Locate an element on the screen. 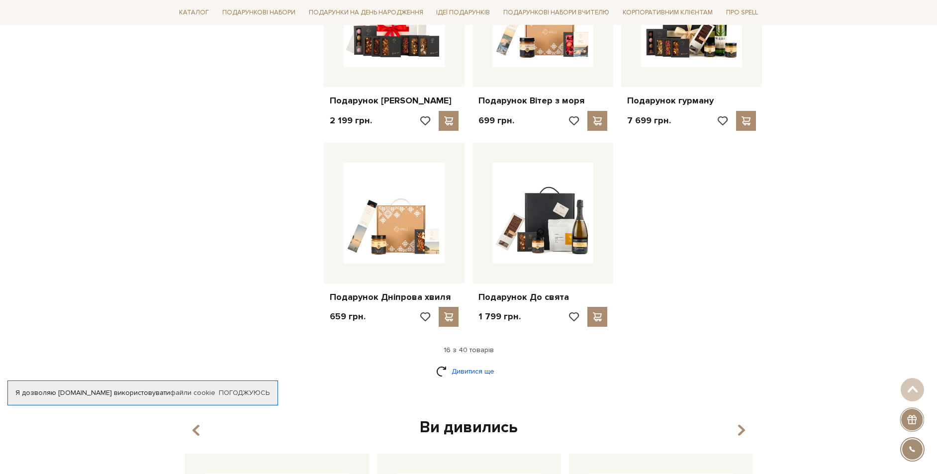  p: 699 грн. is located at coordinates (496, 120).